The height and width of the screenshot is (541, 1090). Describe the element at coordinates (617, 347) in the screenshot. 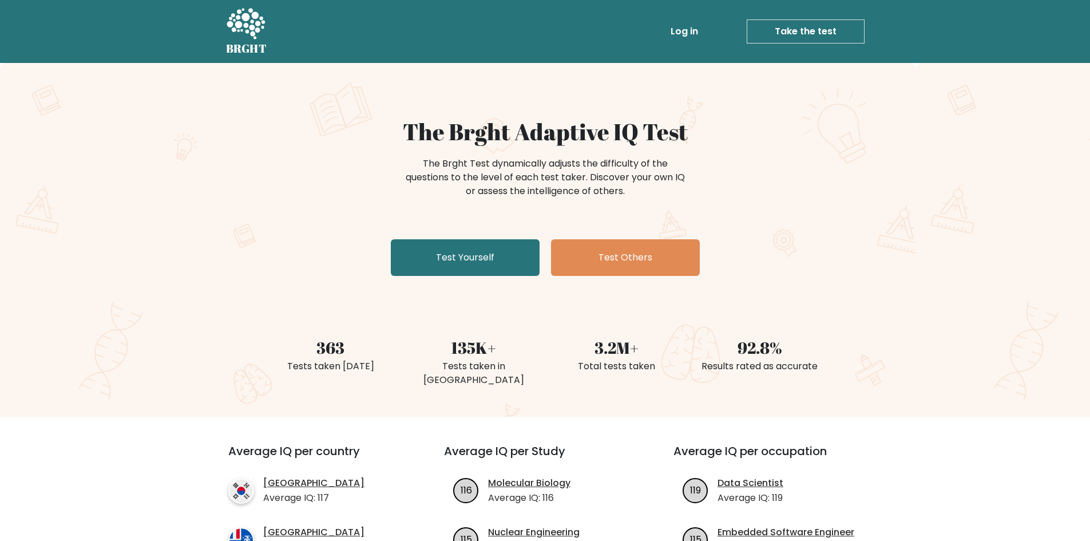

I see `div: 3.2M+` at that location.